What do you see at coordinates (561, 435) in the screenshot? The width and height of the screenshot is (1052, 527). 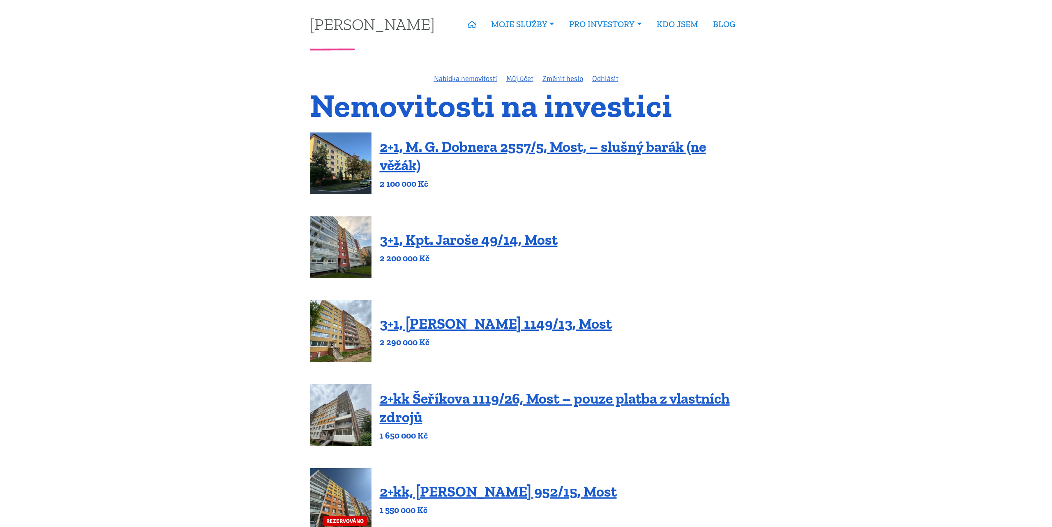 I see `p: 1 650 000 Kč` at bounding box center [561, 435].